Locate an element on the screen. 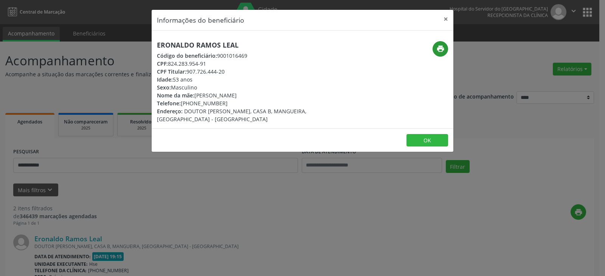  button: Close is located at coordinates (446, 19).